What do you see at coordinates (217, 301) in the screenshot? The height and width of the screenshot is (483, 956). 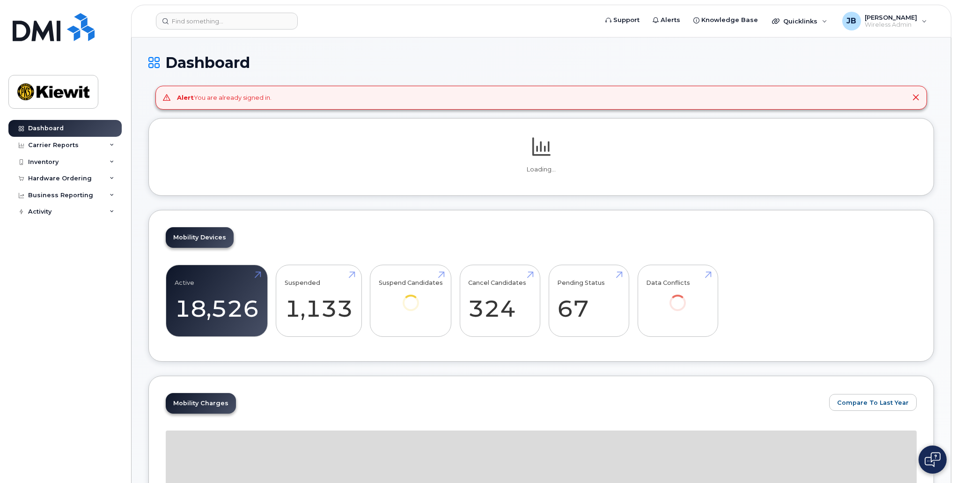 I see `a: Active 18,526` at bounding box center [217, 301].